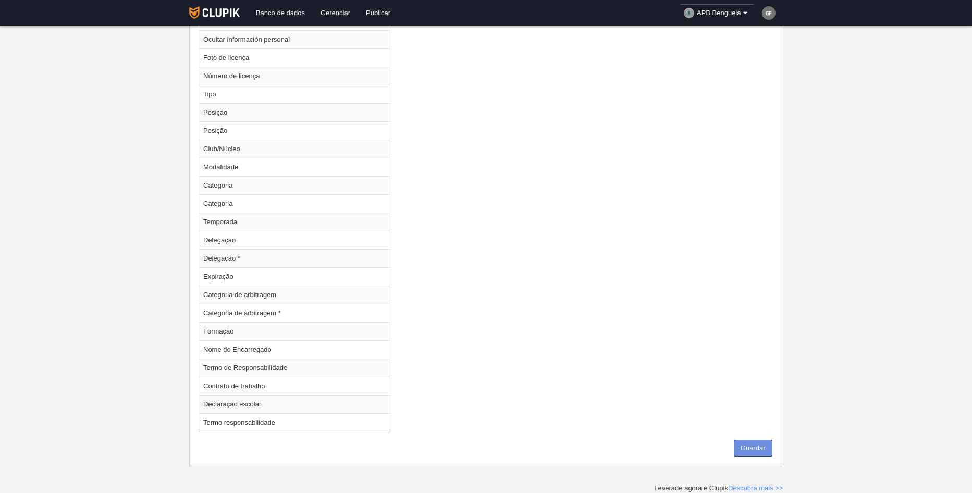  I want to click on button: Guardar, so click(753, 448).